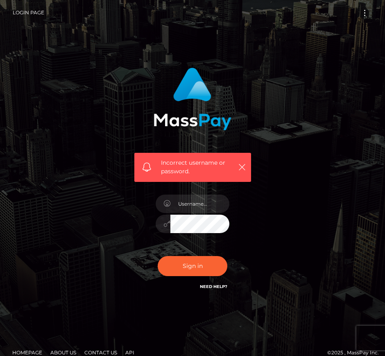 This screenshot has width=385, height=356. What do you see at coordinates (192, 266) in the screenshot?
I see `button: Sign in` at bounding box center [192, 266].